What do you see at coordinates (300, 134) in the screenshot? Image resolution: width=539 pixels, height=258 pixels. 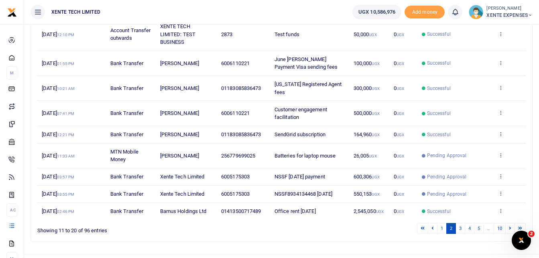 I see `span: SendGrid subscription` at bounding box center [300, 134].